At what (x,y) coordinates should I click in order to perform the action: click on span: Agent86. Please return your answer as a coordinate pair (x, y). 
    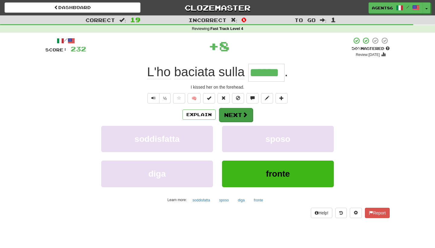
    Looking at the image, I should click on (383, 8).